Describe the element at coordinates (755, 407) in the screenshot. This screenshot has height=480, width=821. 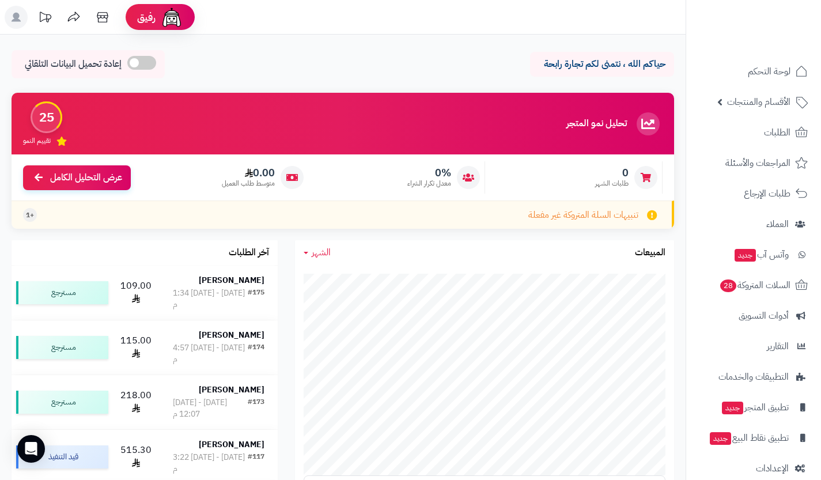
I see `span: تطبيق المتجر` at that location.